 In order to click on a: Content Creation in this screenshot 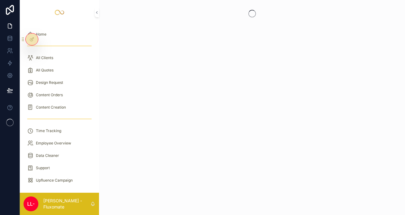, I will do `click(59, 107)`.